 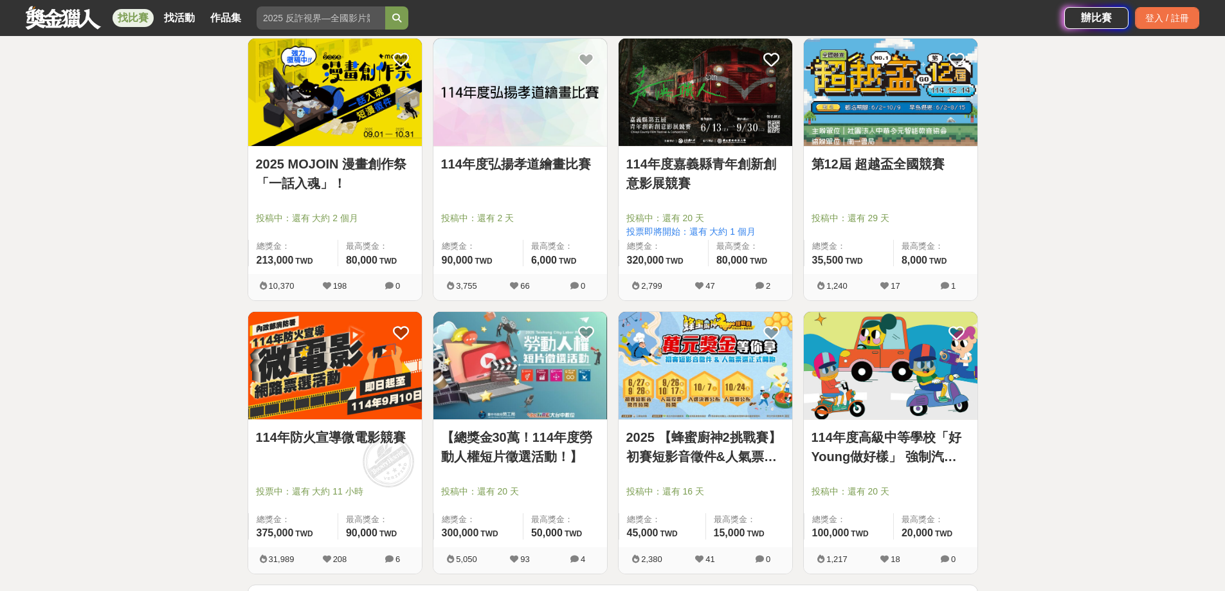 I want to click on a: 第12屆 超越盃全國競賽, so click(x=891, y=164).